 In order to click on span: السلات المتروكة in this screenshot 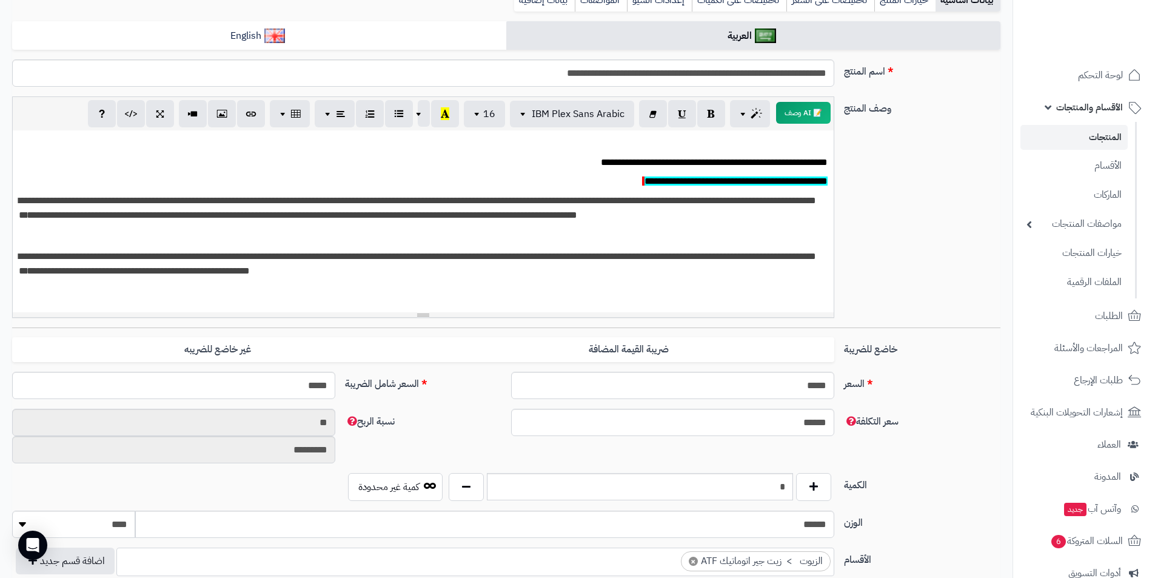, I will do `click(1086, 541)`.